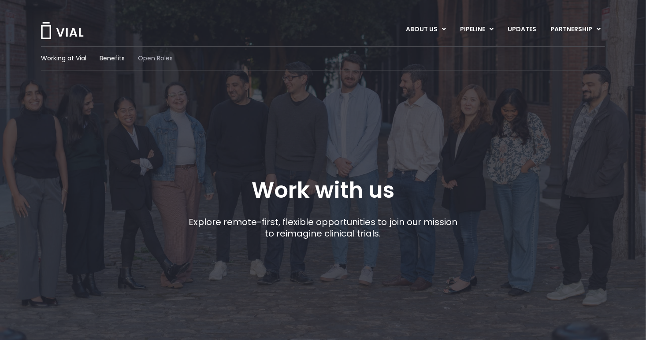 The width and height of the screenshot is (646, 340). What do you see at coordinates (477, 30) in the screenshot?
I see `a: PIPELINEMenu Toggle` at bounding box center [477, 30].